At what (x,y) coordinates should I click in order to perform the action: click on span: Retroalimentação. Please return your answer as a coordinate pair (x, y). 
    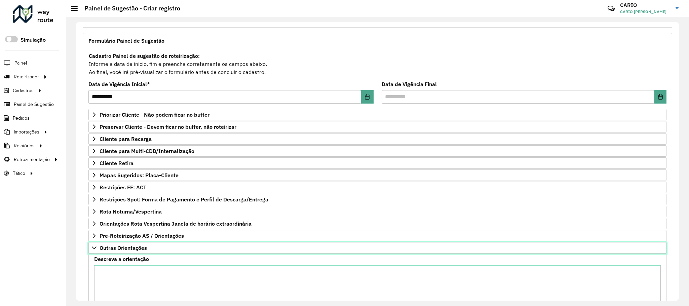
    Looking at the image, I should click on (32, 159).